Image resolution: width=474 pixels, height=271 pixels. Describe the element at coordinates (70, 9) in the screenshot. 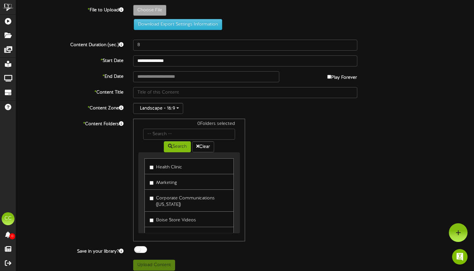

I see `label: File to Upload` at that location.